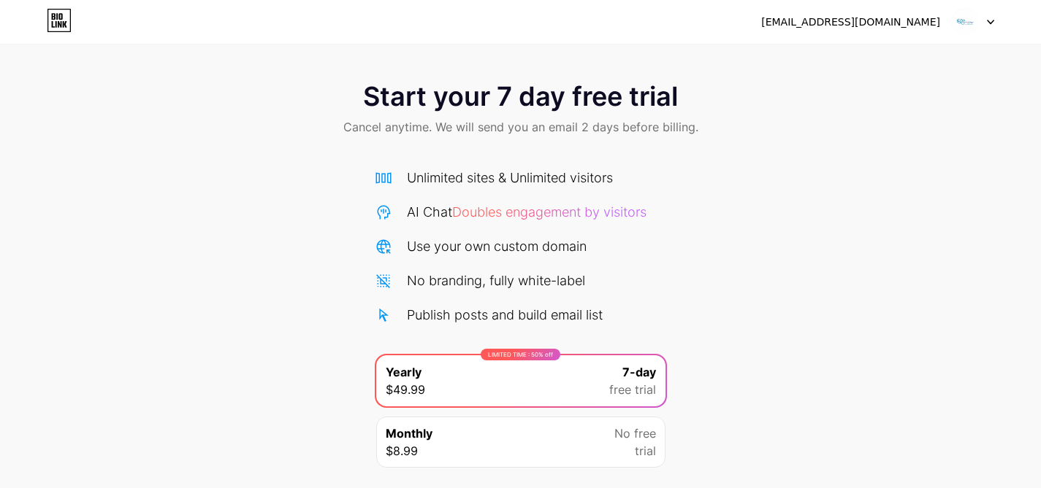  What do you see at coordinates (510, 177) in the screenshot?
I see `div: Unlimited sites & Unlimited visitors` at bounding box center [510, 177].